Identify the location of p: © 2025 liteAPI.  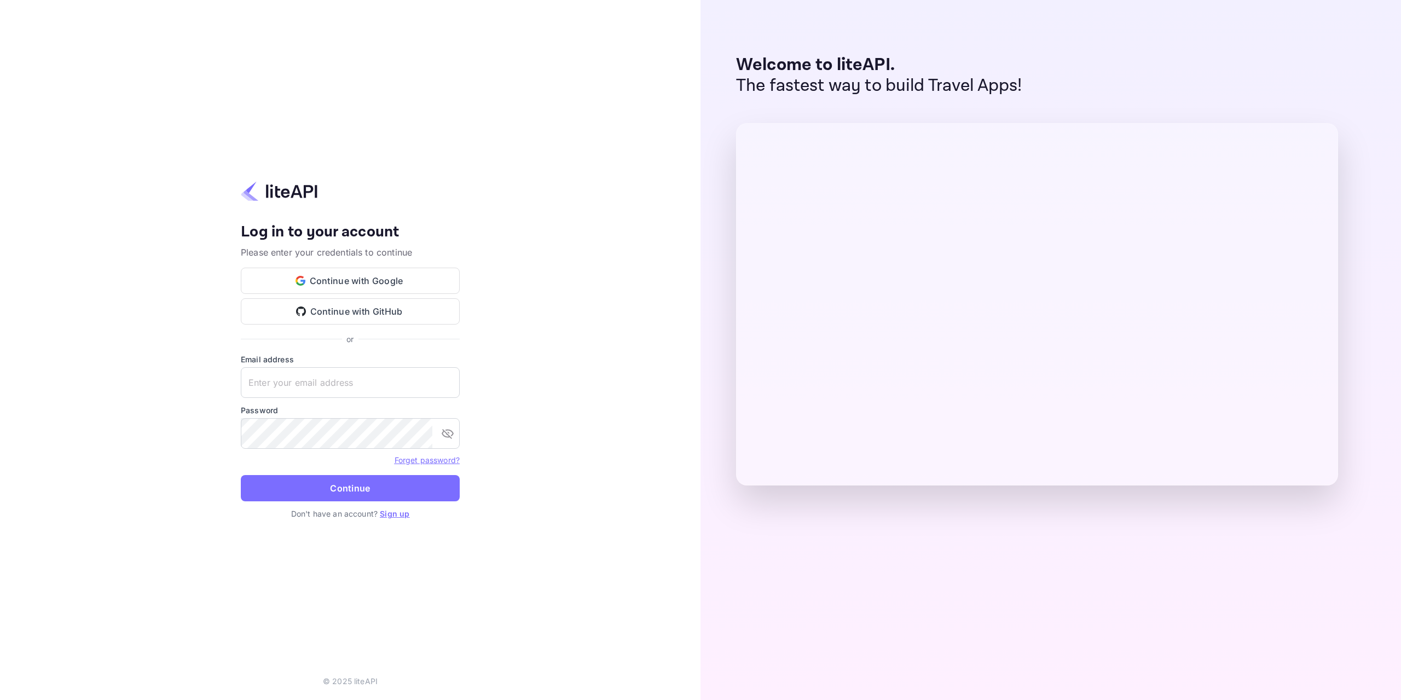
(350, 681).